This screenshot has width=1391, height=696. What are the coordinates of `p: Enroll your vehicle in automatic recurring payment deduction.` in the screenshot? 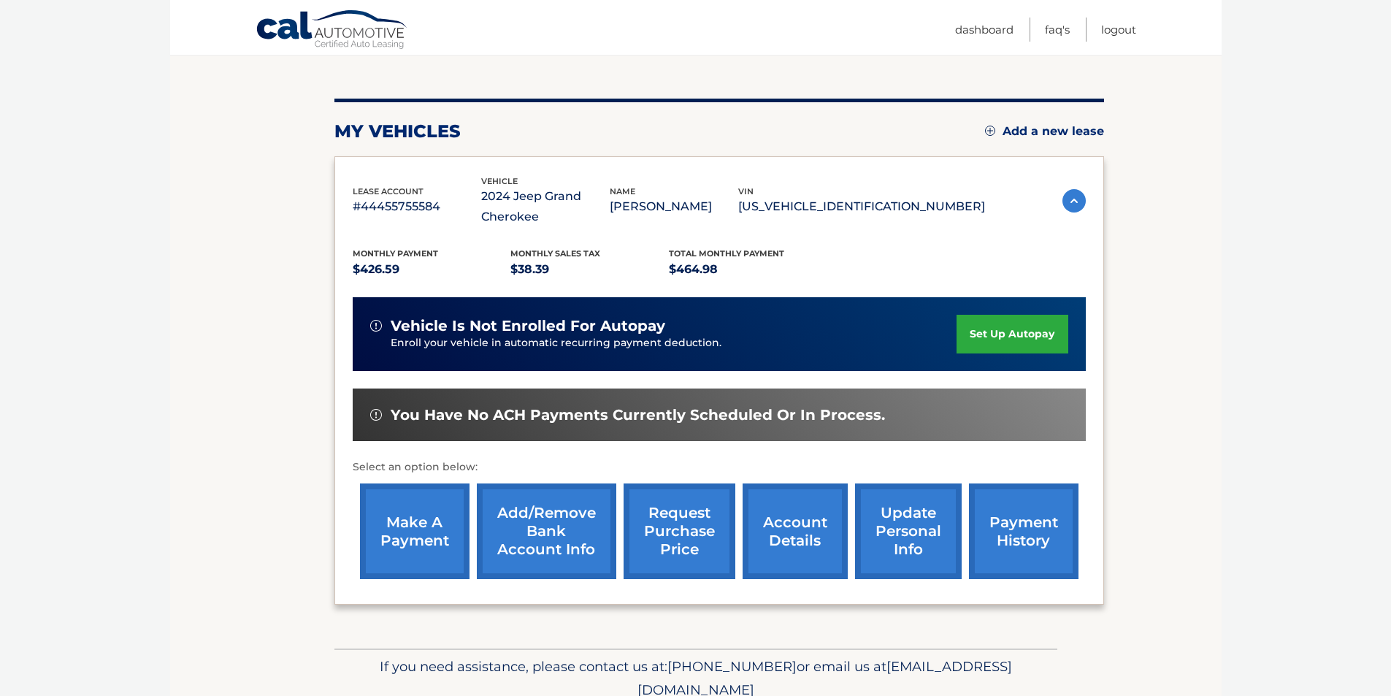 It's located at (674, 343).